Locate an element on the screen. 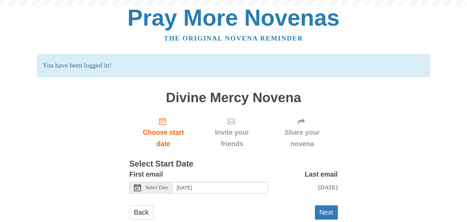 The image size is (467, 222). a: Choose start date is located at coordinates (163, 133).